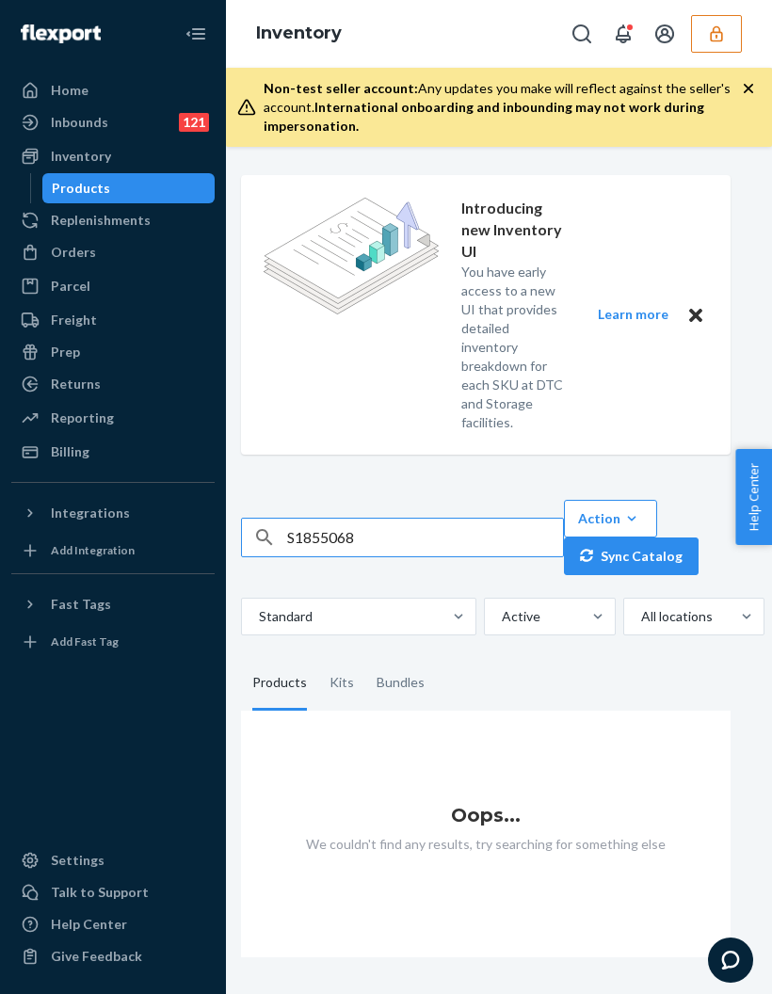 The width and height of the screenshot is (772, 994). Describe the element at coordinates (101, 220) in the screenshot. I see `div: Replenishments` at that location.